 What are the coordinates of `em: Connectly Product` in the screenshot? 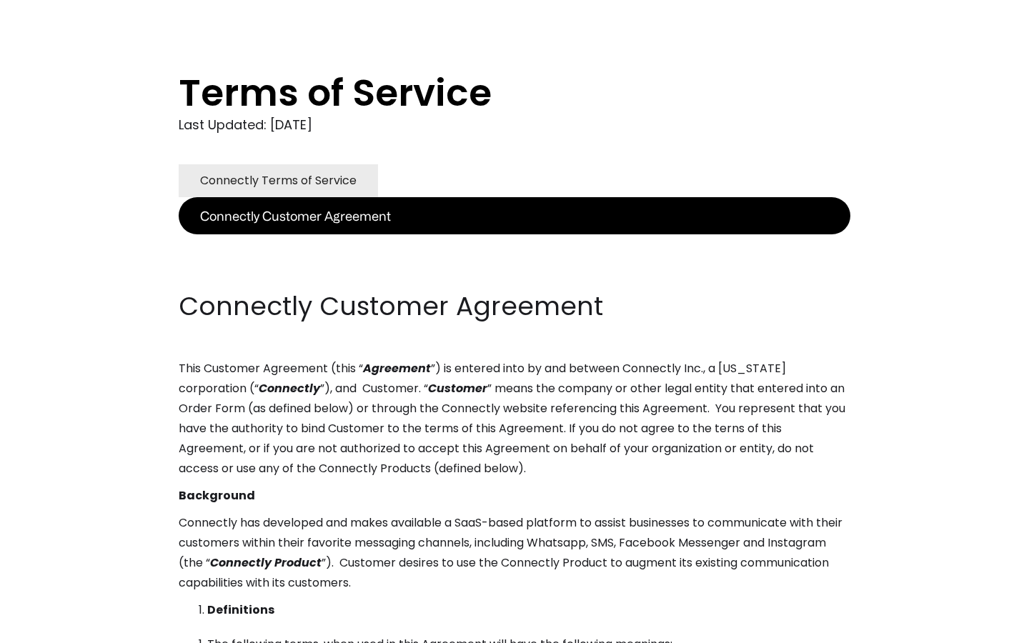 It's located at (266, 562).